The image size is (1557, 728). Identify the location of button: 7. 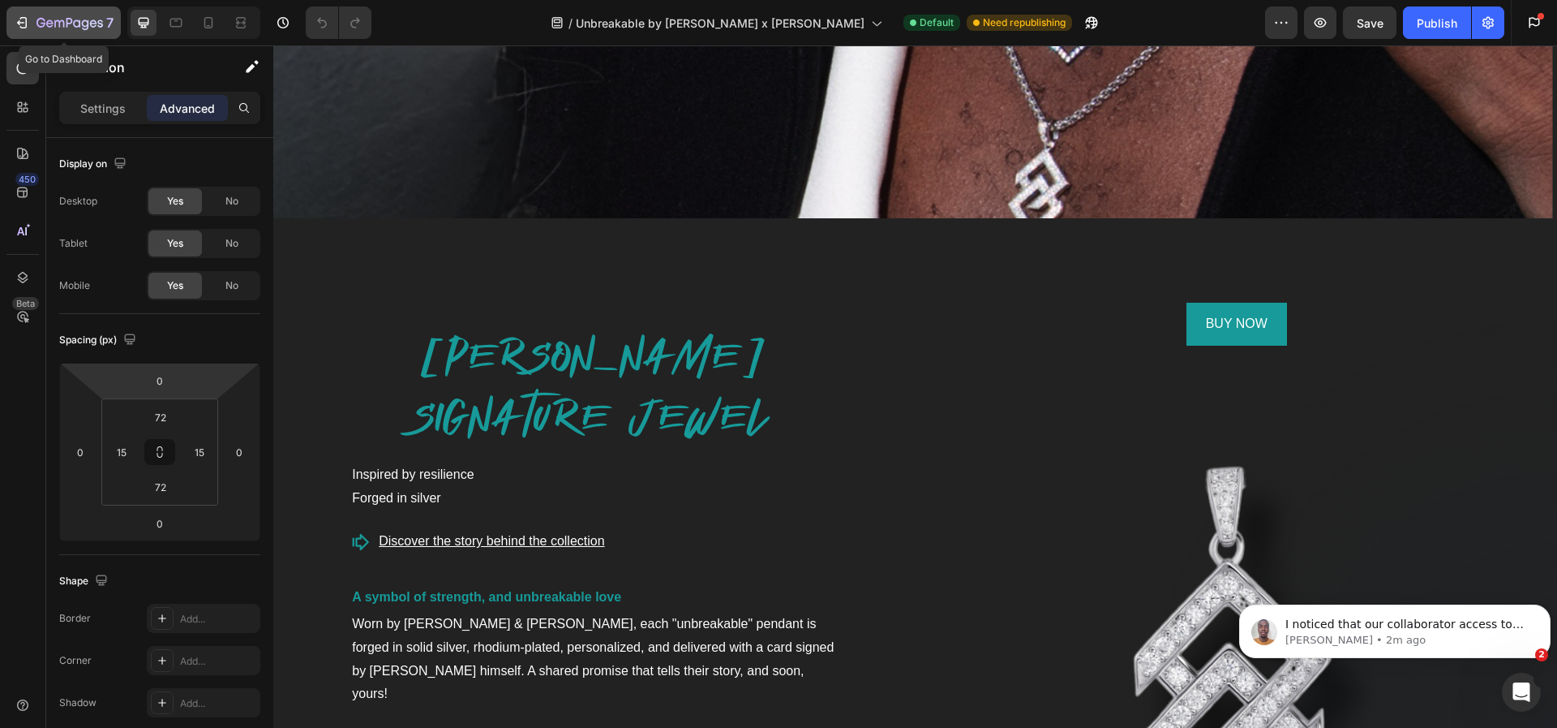
(63, 23).